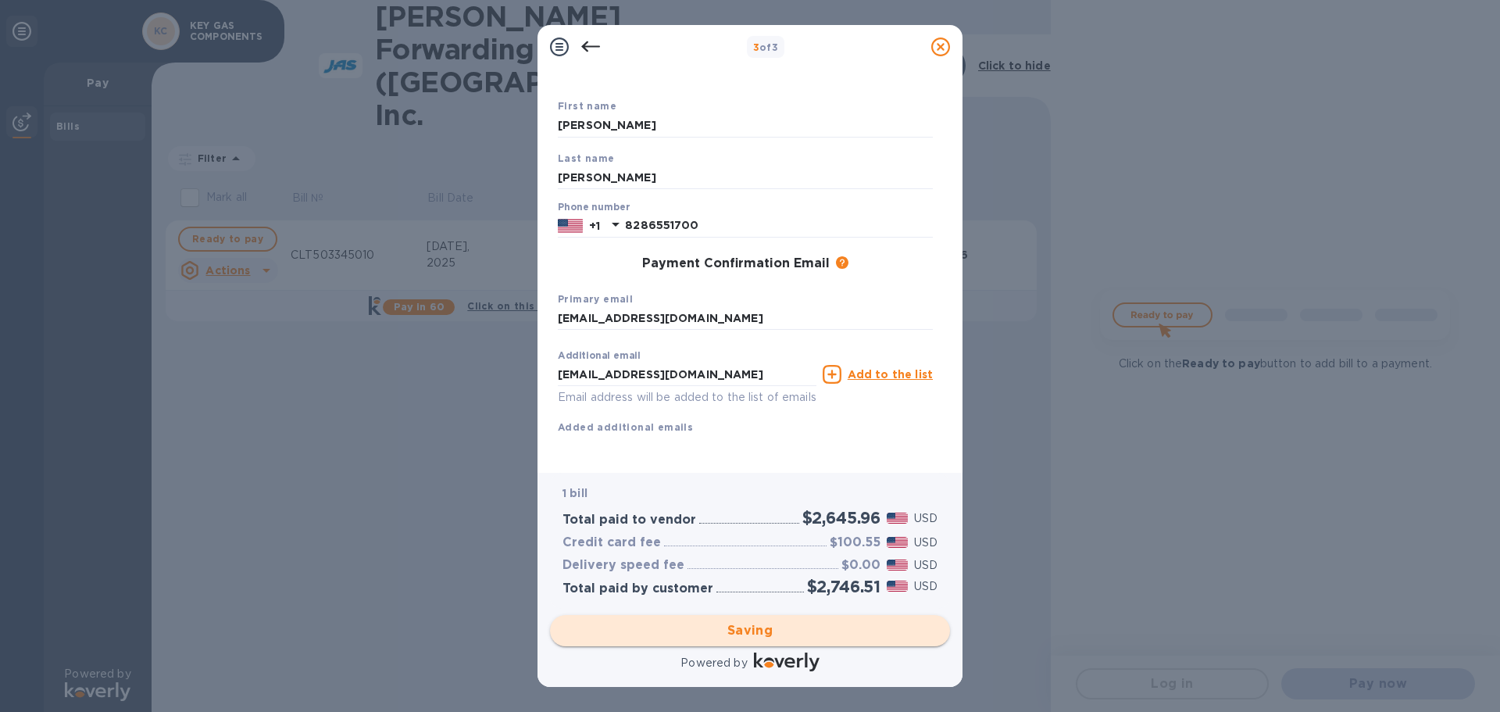  Describe the element at coordinates (599, 356) in the screenshot. I see `label: Additional email` at that location.